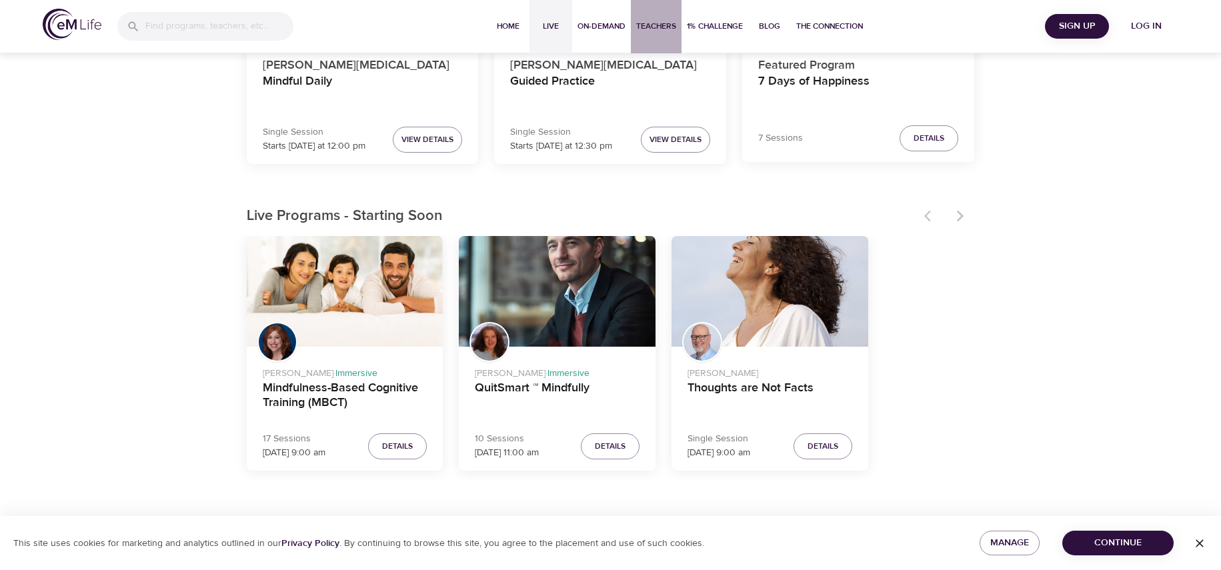 The height and width of the screenshot is (570, 1221). I want to click on p: 7 Sessions, so click(780, 138).